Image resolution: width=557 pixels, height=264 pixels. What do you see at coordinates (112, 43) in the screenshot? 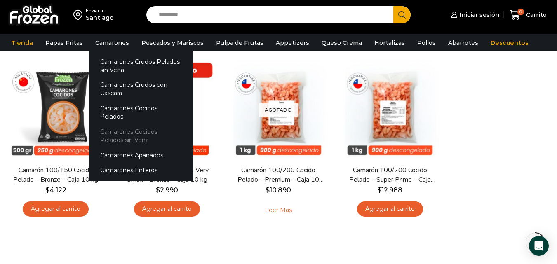
I see `a: Camarones` at bounding box center [112, 43].